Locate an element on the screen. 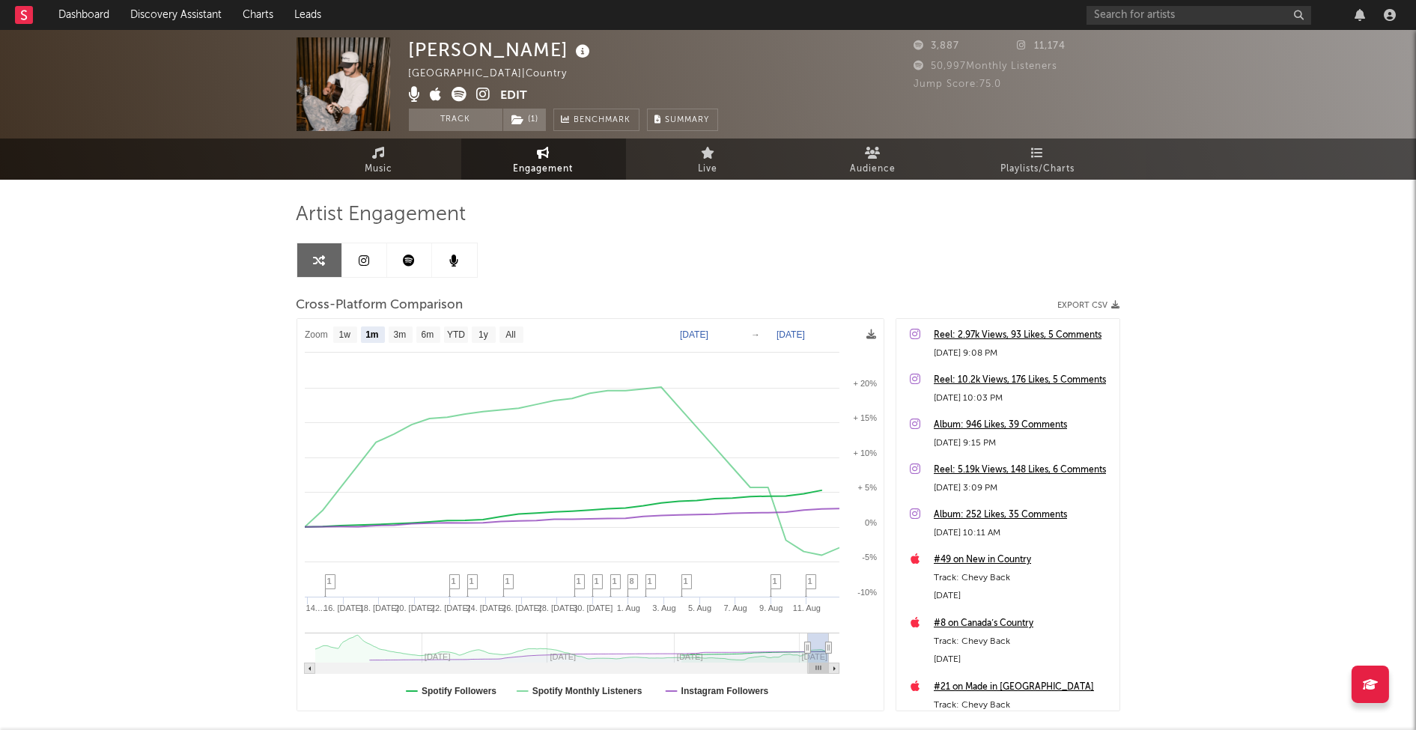  text: 9. Aug is located at coordinates (770, 608).